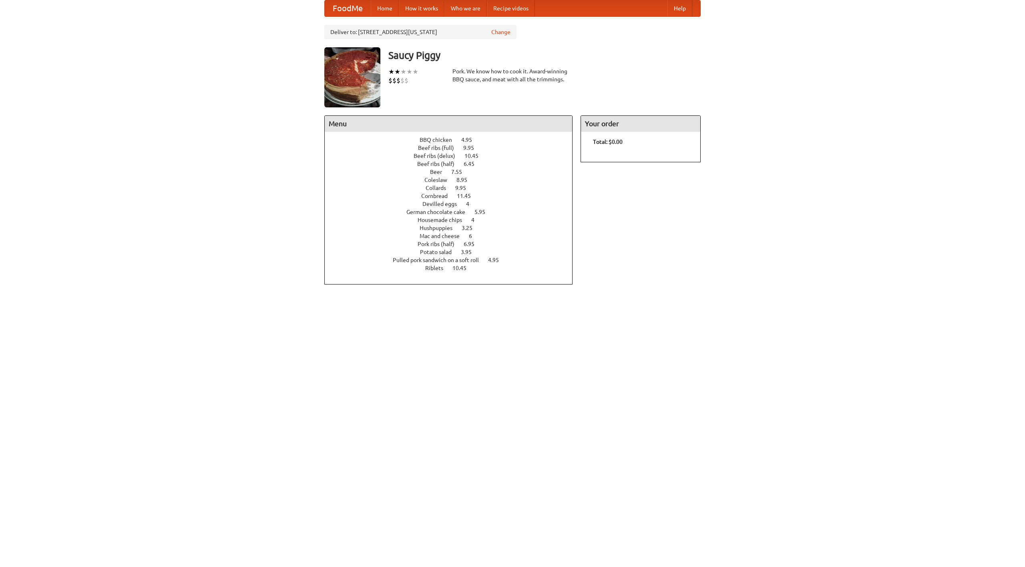  I want to click on a: Pulled pork sandwich on a soft roll 4.95, so click(453, 260).